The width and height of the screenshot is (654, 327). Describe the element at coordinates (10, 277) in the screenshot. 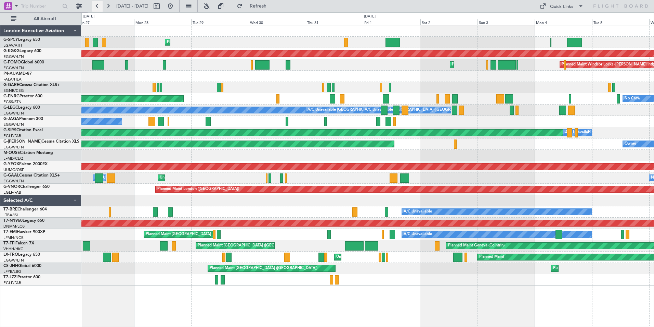

I see `span: T7-LZZI` at that location.